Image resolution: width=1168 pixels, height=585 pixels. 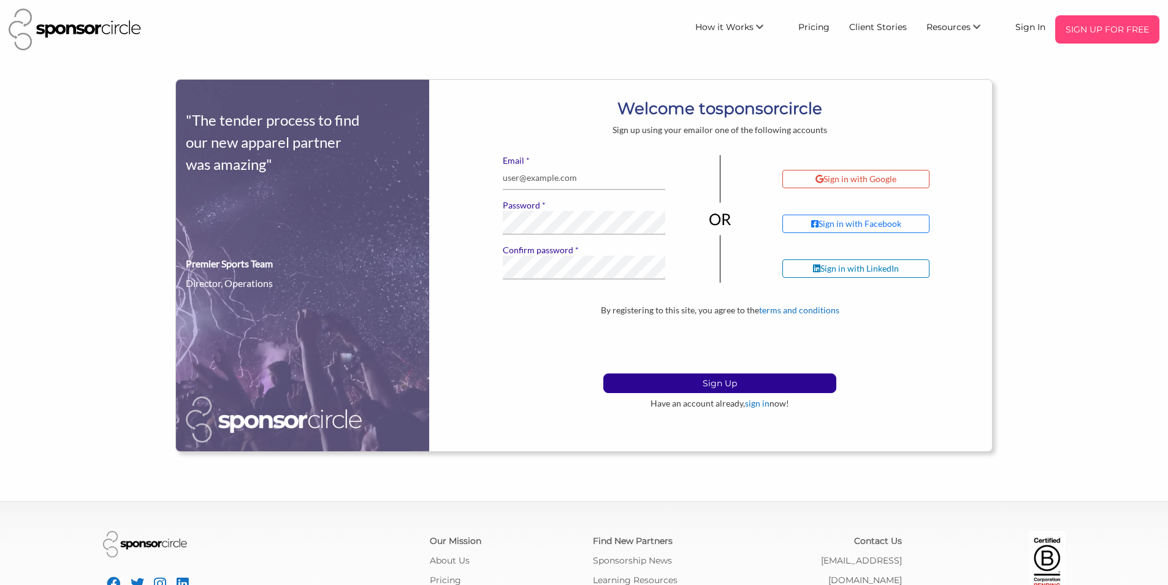 What do you see at coordinates (302, 266) in the screenshot?
I see `img: sign-up-testimonial-def32a0a4a1c0eb4219d967058da5be3d0661b8e3d1197772554463f7db77dfd.png` at bounding box center [302, 266].